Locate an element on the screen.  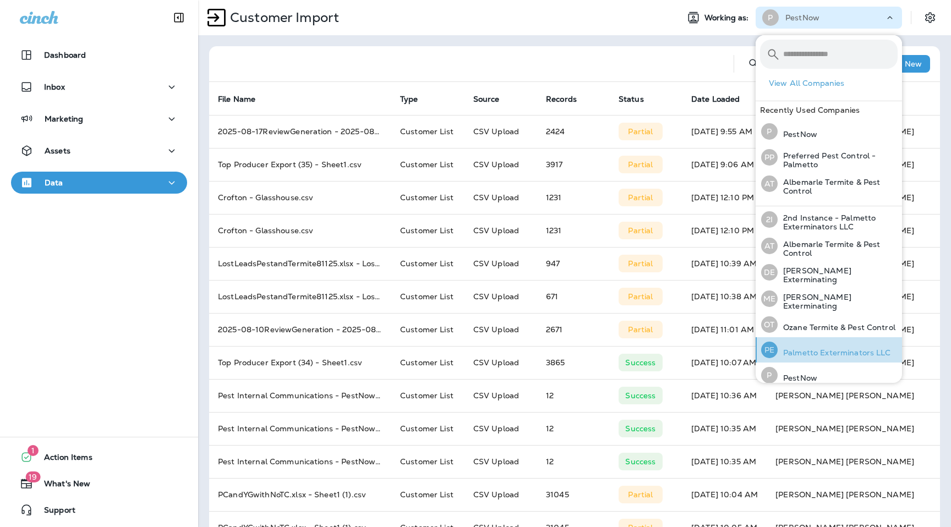
div: P is located at coordinates (769, 131).